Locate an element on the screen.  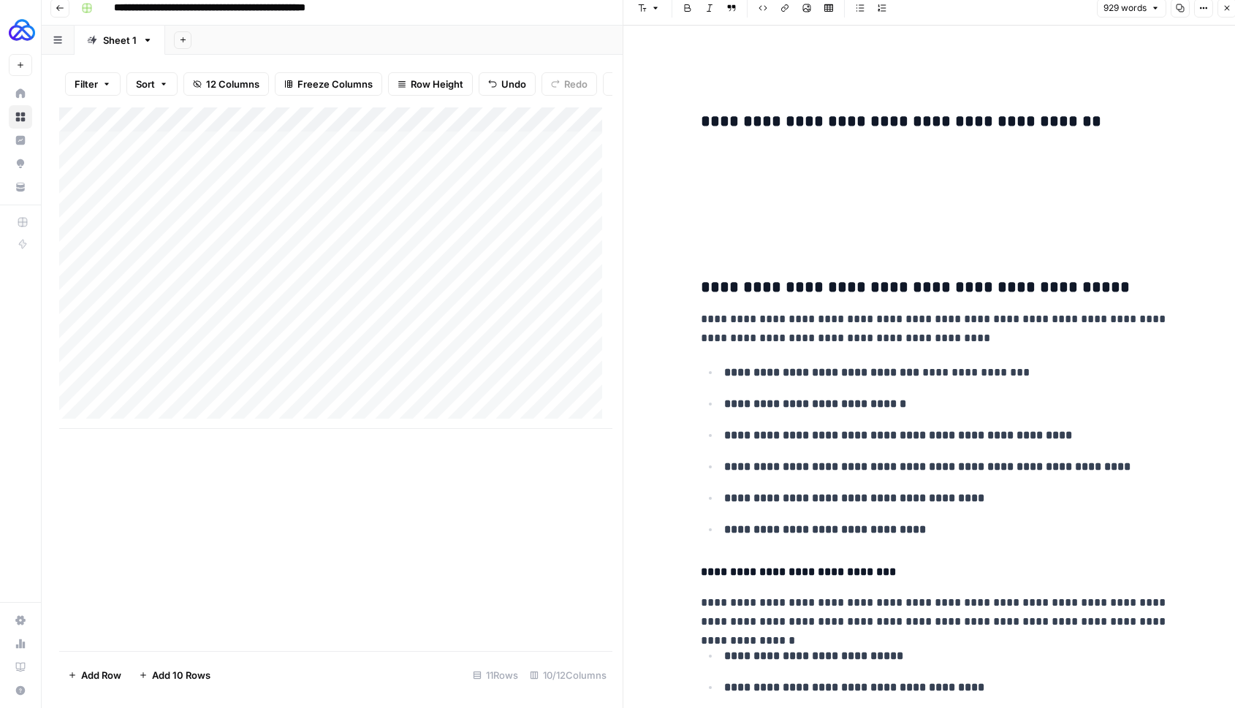
span: Row Height is located at coordinates (437, 84).